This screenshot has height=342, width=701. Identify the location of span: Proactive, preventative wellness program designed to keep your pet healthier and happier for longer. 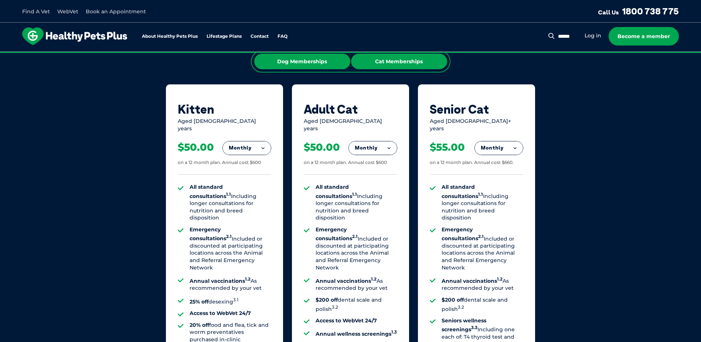
(351, 55).